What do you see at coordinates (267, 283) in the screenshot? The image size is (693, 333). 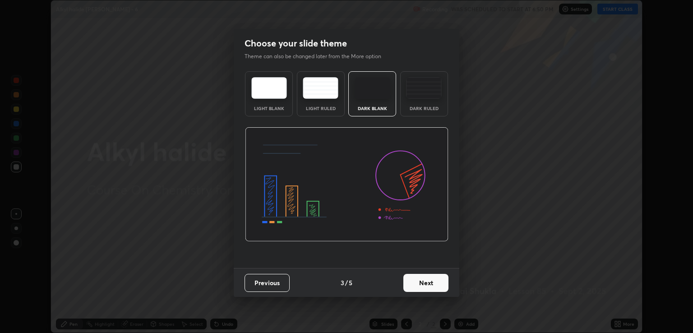 I see `button: Previous` at bounding box center [267, 283].